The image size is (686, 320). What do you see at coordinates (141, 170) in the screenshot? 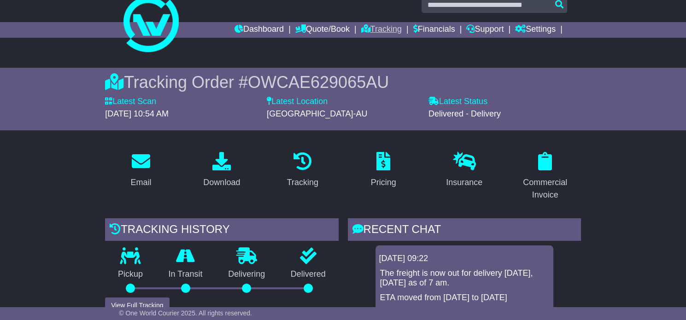
I see `a: Email` at bounding box center [141, 170].